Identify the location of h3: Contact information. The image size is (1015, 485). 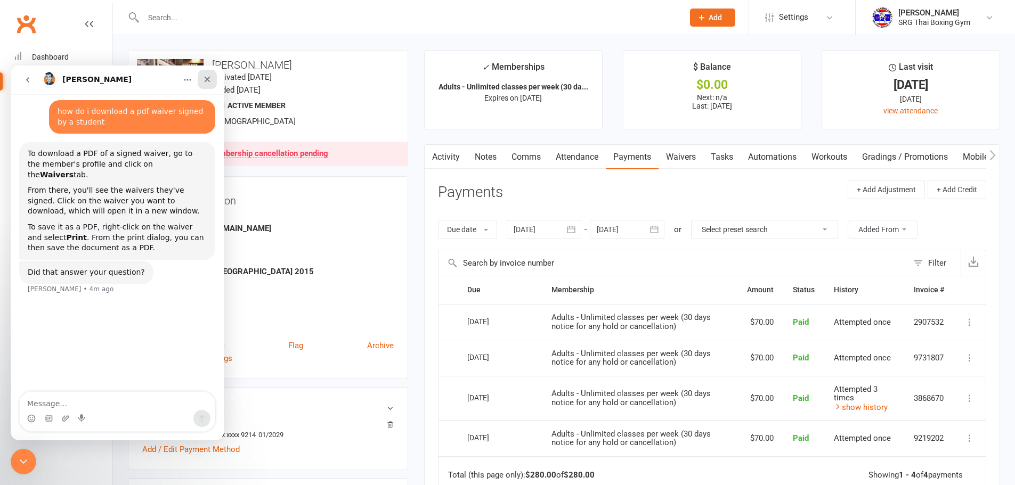
(268, 199).